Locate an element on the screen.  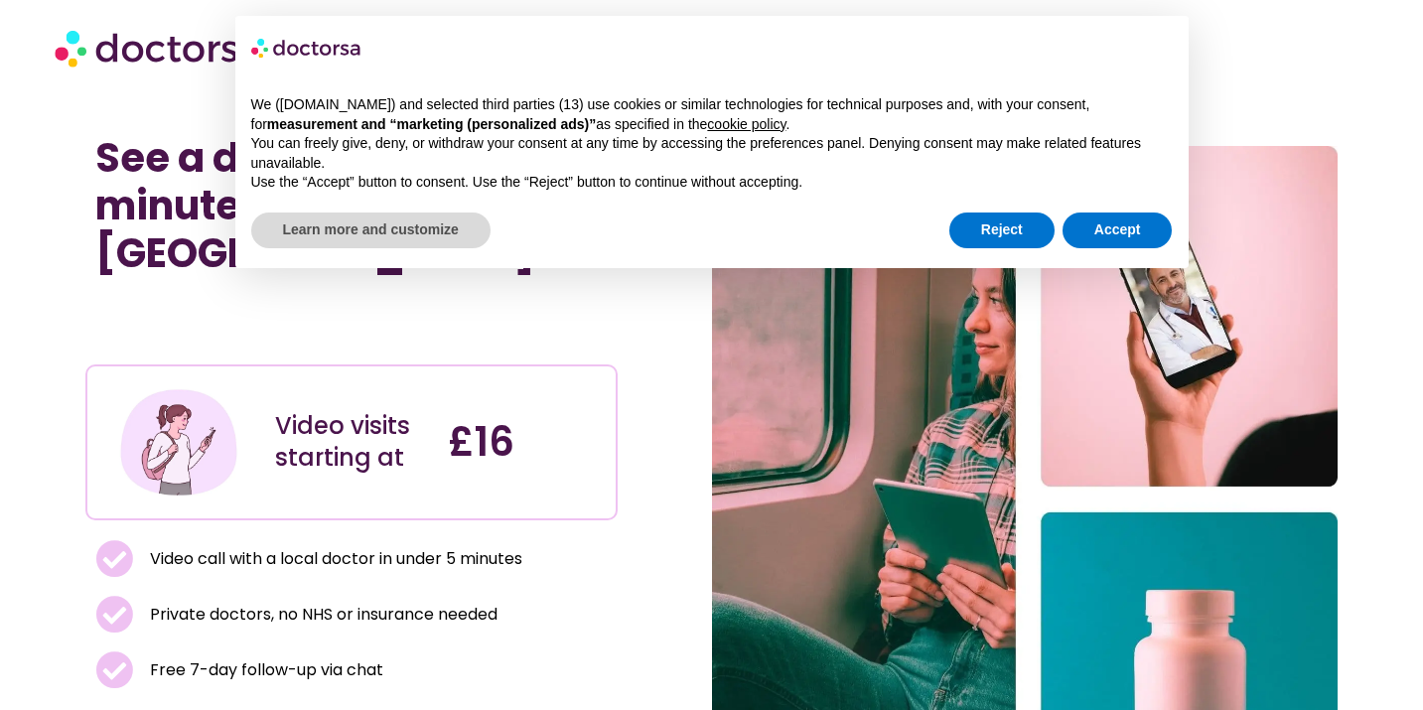
span: Video call with a local doctor in under 5 minutes is located at coordinates (334, 559).